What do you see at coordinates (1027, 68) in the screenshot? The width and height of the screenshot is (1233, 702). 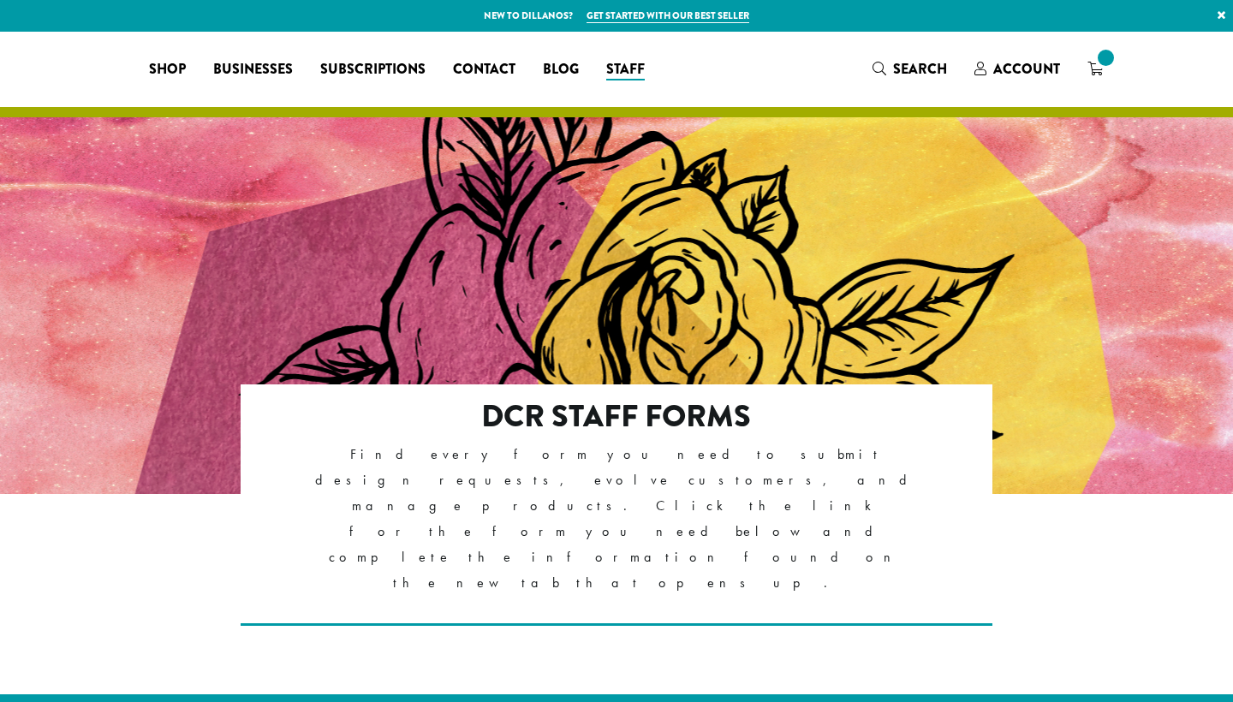 I see `span: Account` at bounding box center [1027, 68].